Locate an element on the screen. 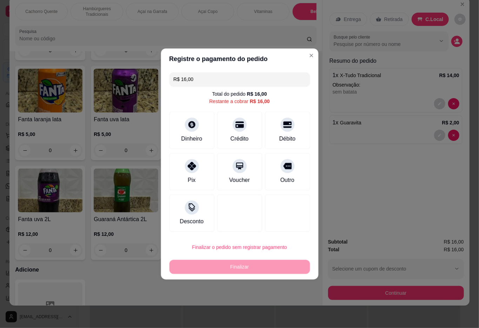  div: Pix is located at coordinates (191, 180).